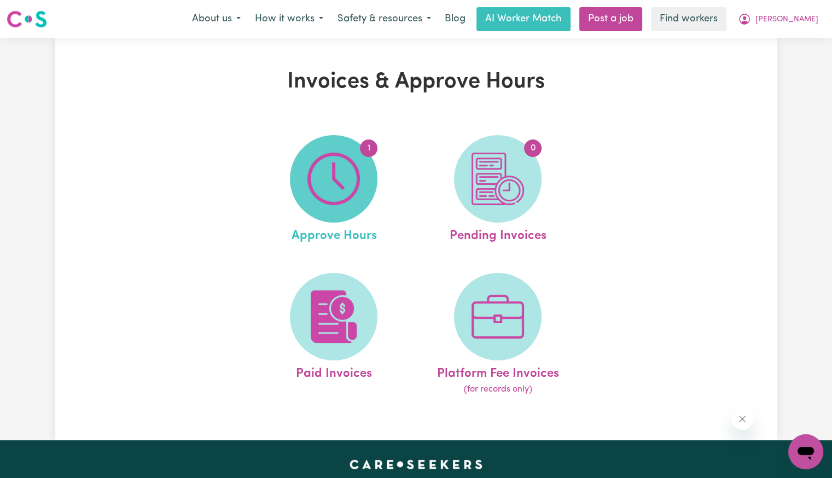 Image resolution: width=832 pixels, height=478 pixels. What do you see at coordinates (334, 372) in the screenshot?
I see `span: Paid Invoices` at bounding box center [334, 372].